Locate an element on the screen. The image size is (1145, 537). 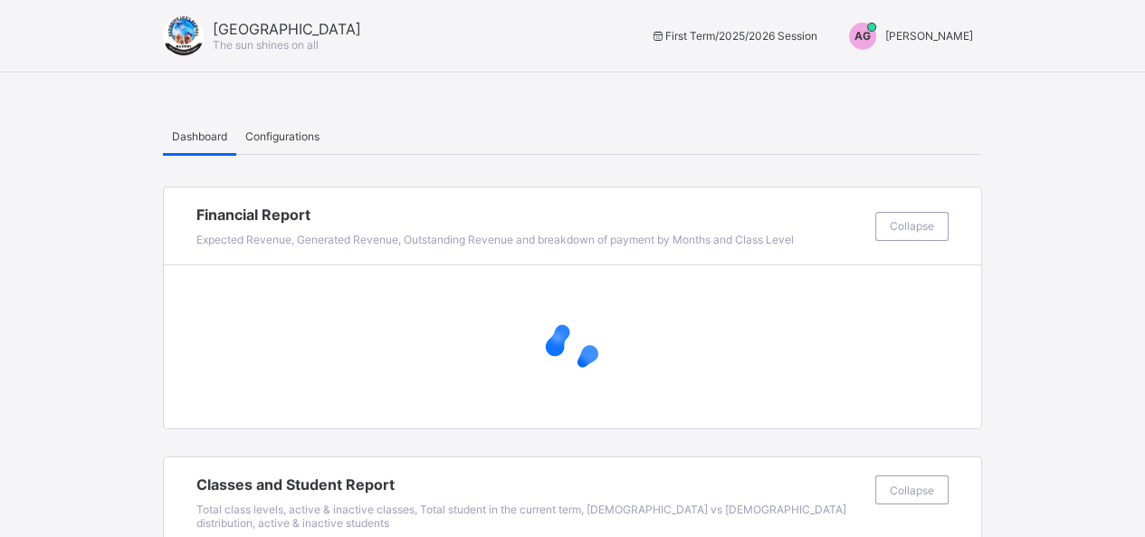
span: Configurations is located at coordinates (282, 136).